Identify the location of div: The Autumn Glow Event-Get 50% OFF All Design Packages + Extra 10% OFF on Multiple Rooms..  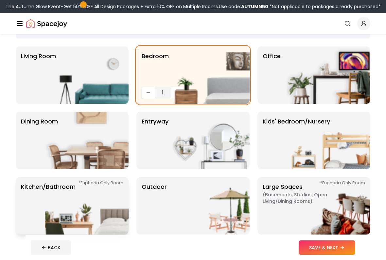
(193, 7).